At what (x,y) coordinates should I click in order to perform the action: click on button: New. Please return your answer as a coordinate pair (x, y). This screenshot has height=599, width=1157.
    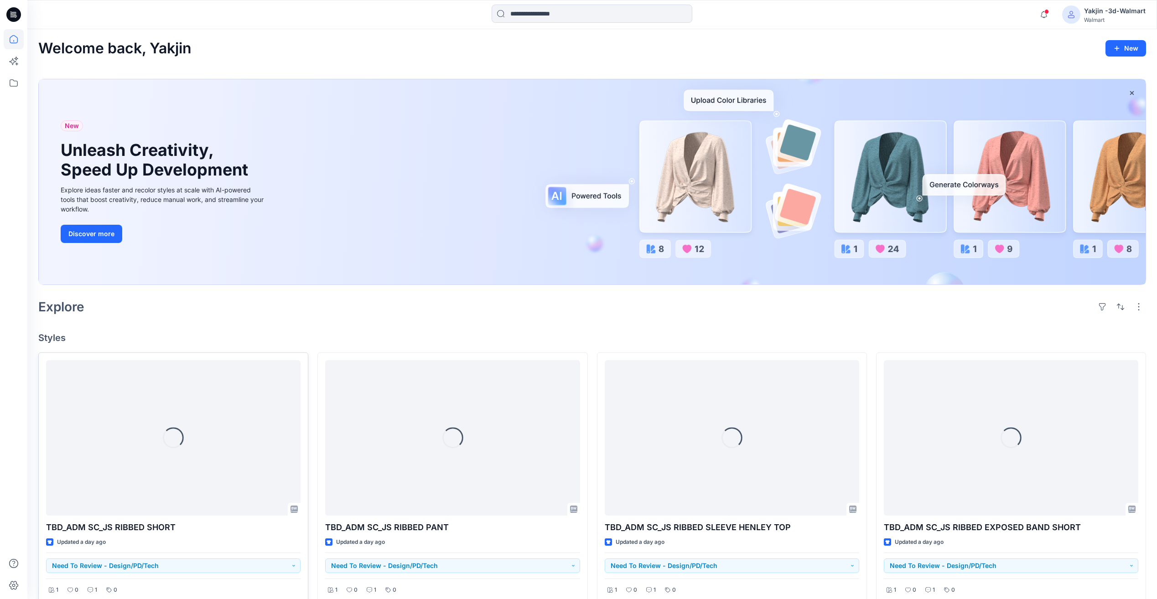
    Looking at the image, I should click on (1125, 48).